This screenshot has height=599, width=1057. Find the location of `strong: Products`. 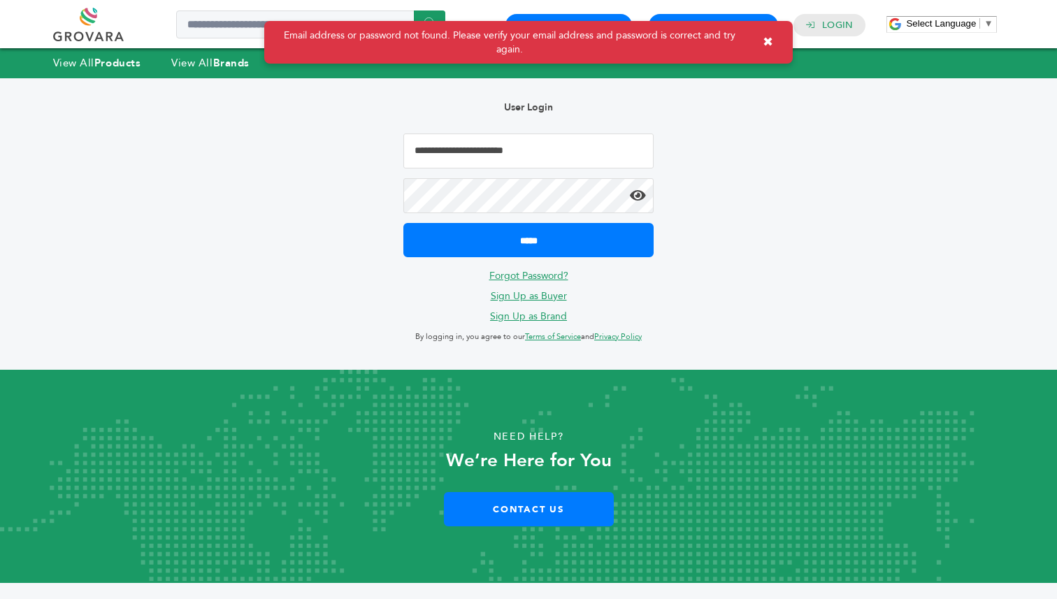

strong: Products is located at coordinates (117, 63).